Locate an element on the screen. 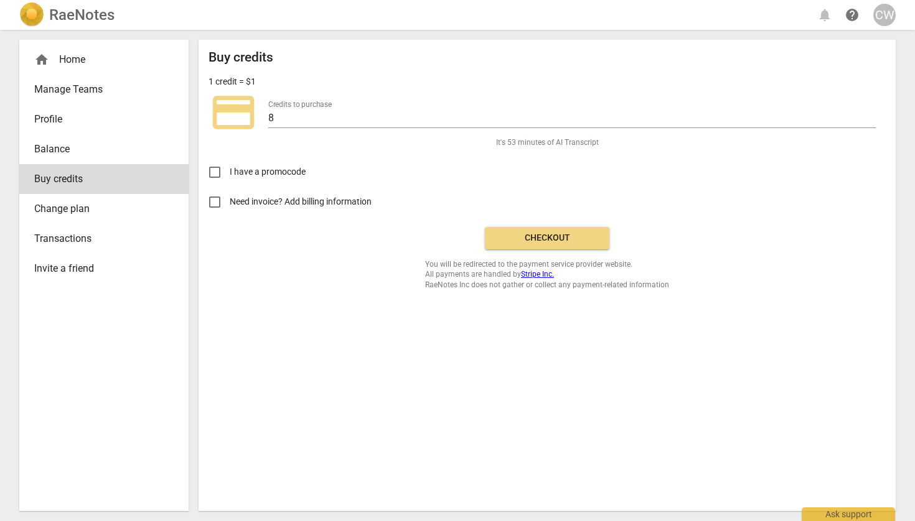 Image resolution: width=915 pixels, height=521 pixels. div: CW is located at coordinates (884, 15).